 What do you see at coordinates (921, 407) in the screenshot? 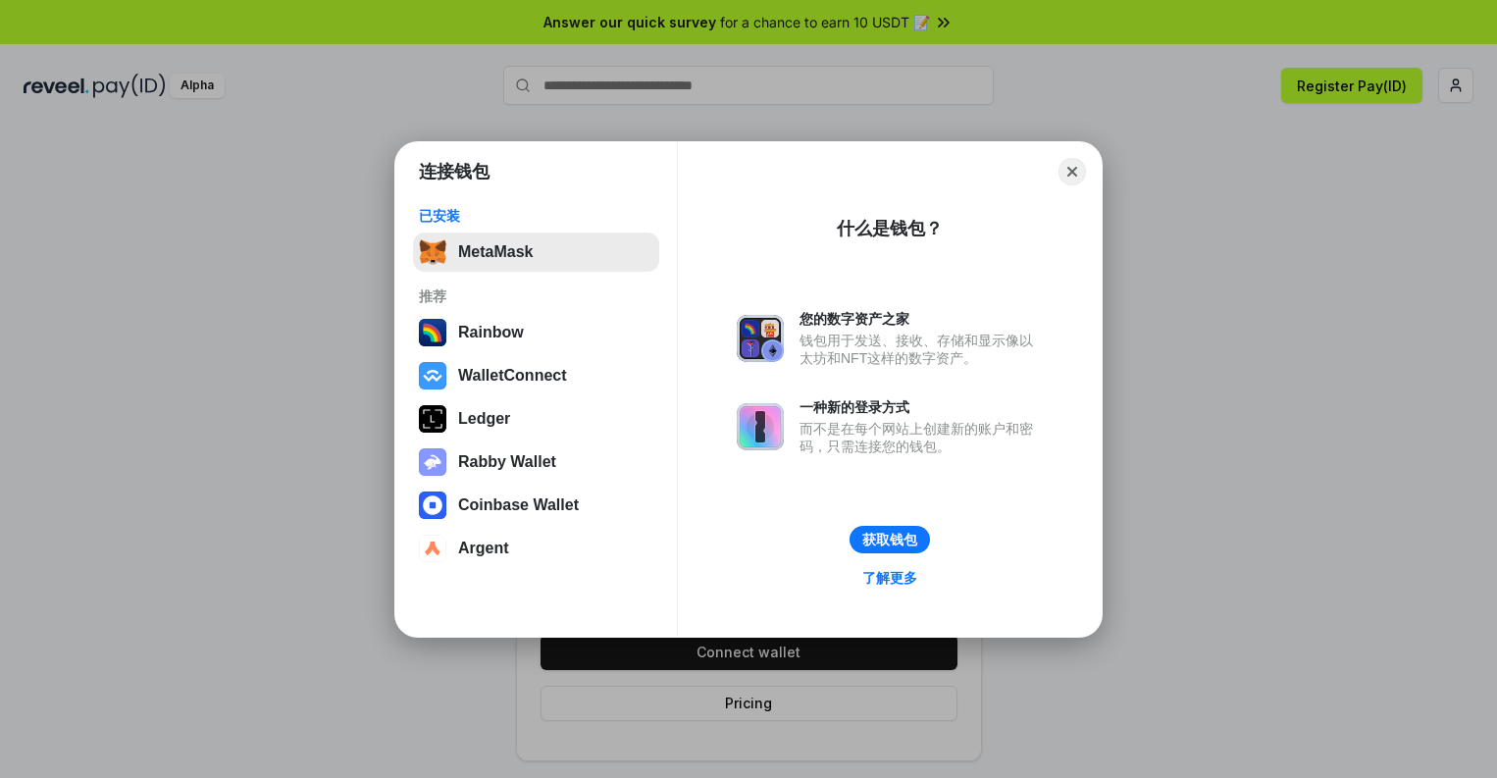
I see `div: 一种新的登录方式` at bounding box center [921, 407].